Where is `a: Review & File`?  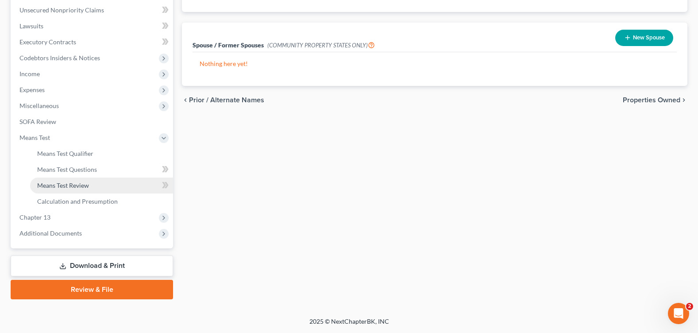 a: Review & File is located at coordinates (92, 289).